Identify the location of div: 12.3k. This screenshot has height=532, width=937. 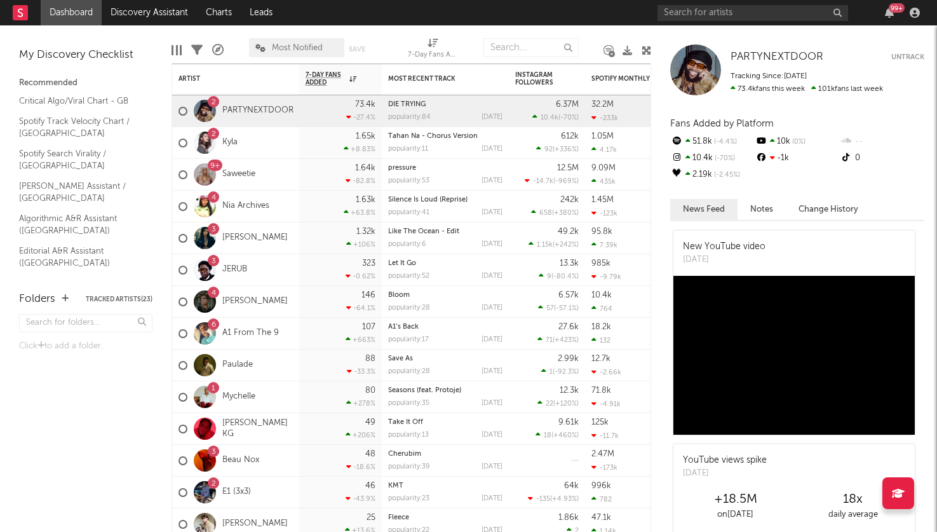
(569, 390).